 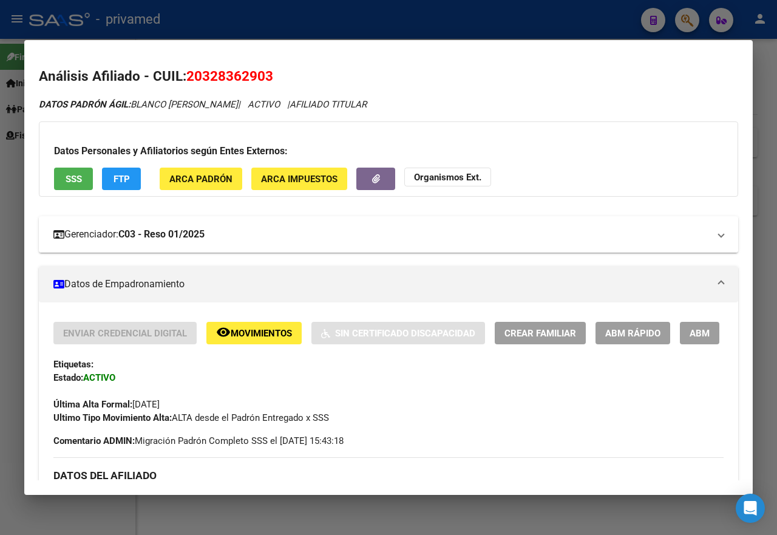 What do you see at coordinates (381, 284) in the screenshot?
I see `mat-panel-title: Datos de Empadronamiento` at bounding box center [381, 284].